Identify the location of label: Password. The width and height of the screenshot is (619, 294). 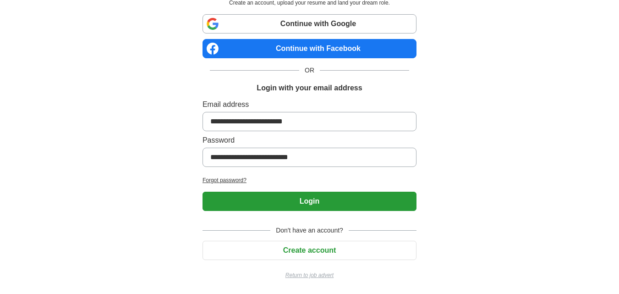
(309, 140).